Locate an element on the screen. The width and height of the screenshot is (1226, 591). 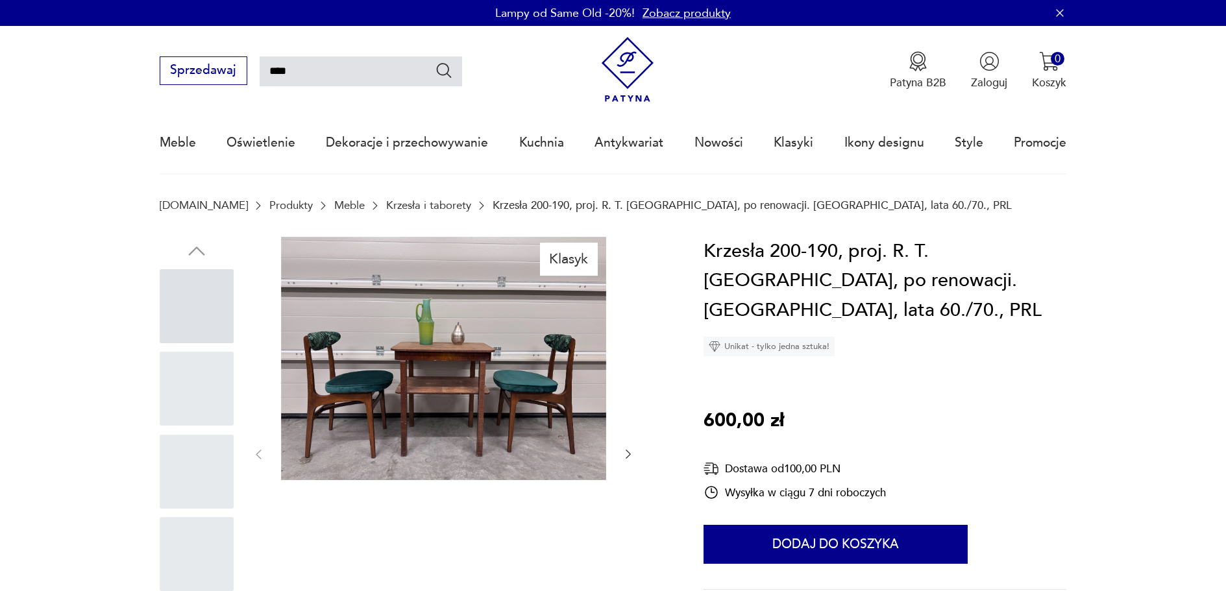
div: Wysyłka w ciągu 7 dni roboczych is located at coordinates (795, 493).